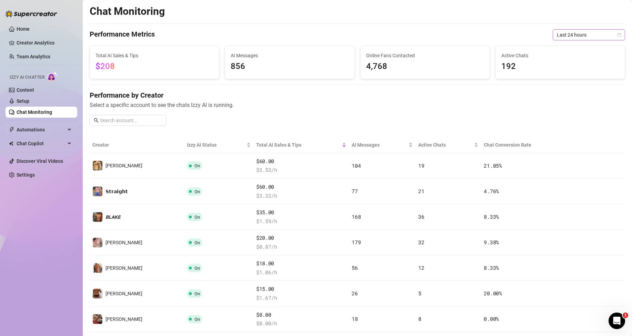 The width and height of the screenshot is (632, 336). I want to click on a: Discover Viral Videos, so click(40, 161).